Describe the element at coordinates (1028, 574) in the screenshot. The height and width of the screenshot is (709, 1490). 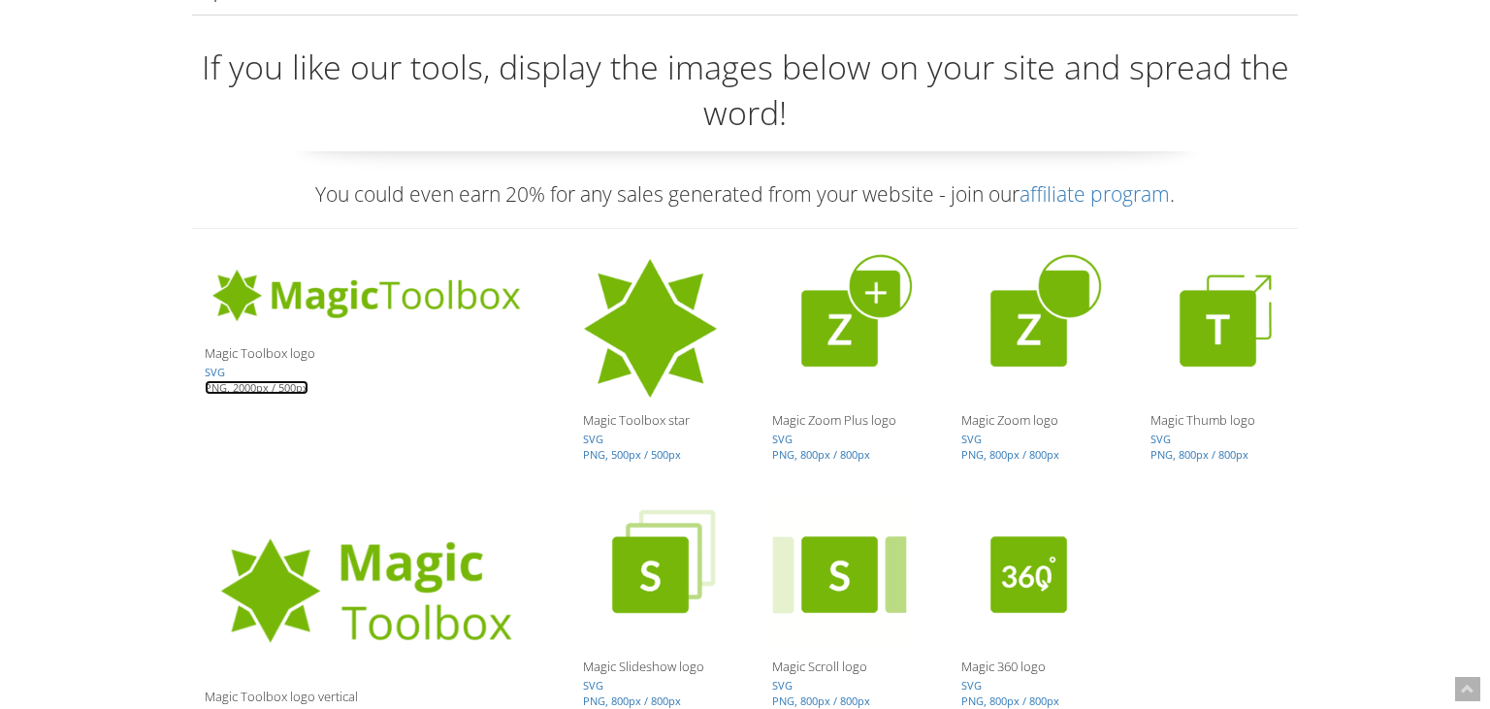
I see `img: Magic 360 logo` at that location.